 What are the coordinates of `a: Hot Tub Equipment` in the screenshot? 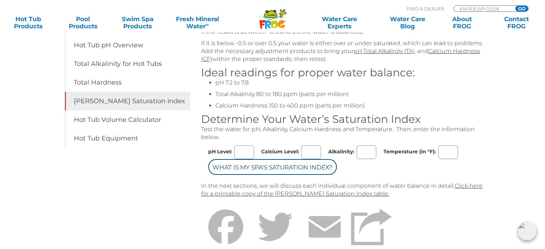 It's located at (127, 138).